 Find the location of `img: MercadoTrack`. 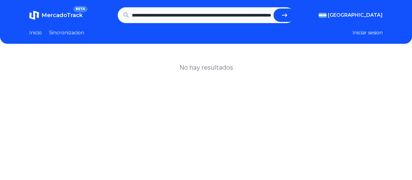

img: MercadoTrack is located at coordinates (34, 15).